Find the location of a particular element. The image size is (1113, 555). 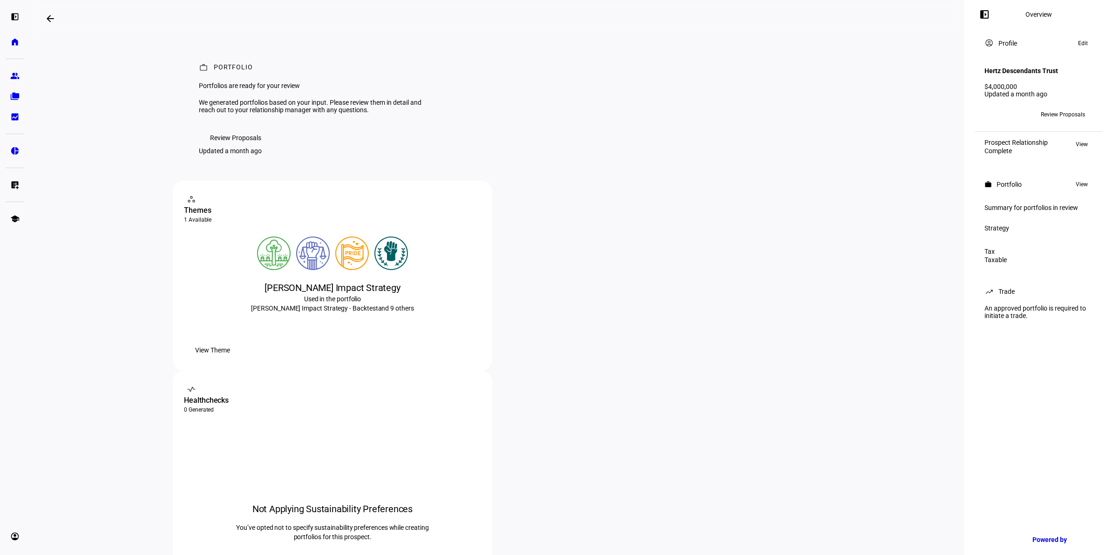

a: pie_chart is located at coordinates (15, 151).